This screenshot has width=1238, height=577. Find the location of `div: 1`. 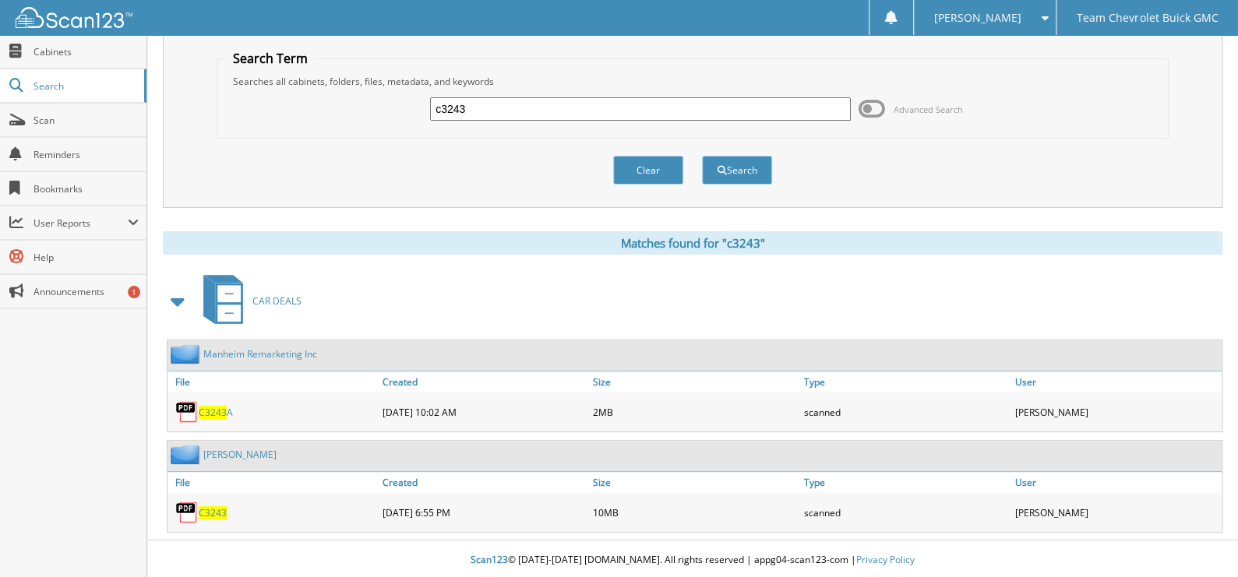

div: 1 is located at coordinates (134, 292).